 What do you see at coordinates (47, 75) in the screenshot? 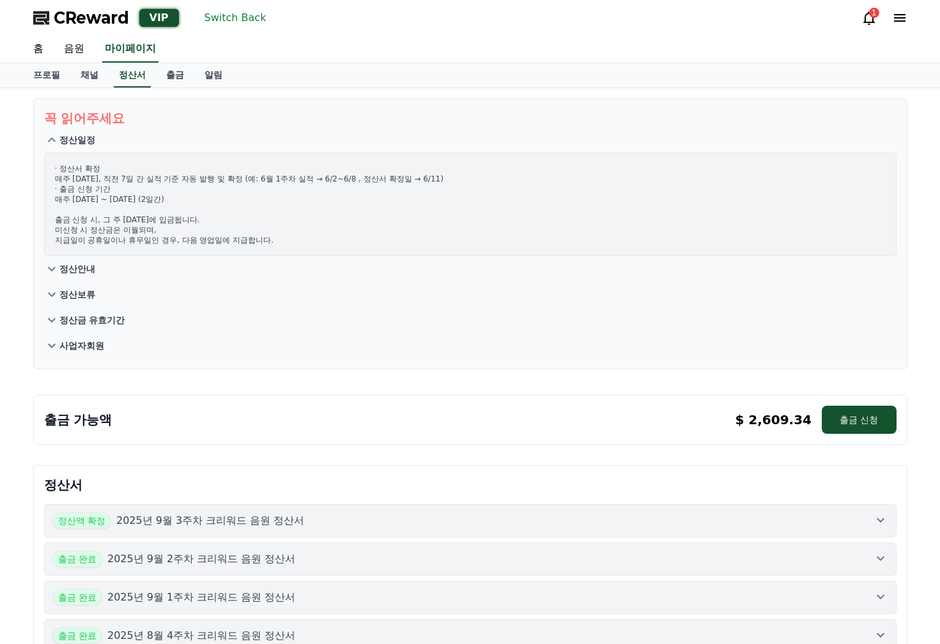
I see `a: 프로필` at bounding box center [47, 75].